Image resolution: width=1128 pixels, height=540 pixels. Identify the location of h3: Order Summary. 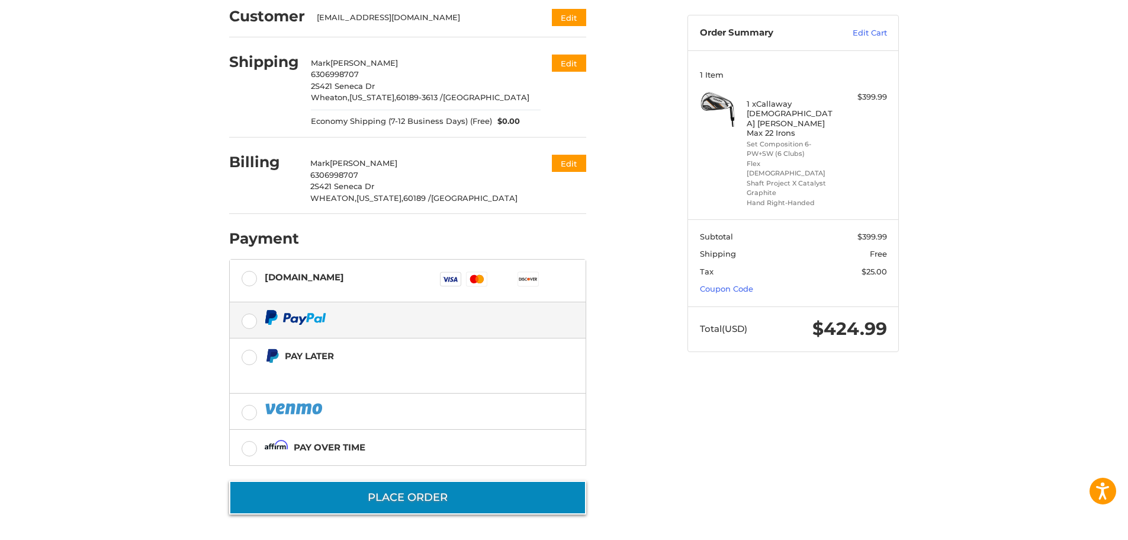
(763, 33).